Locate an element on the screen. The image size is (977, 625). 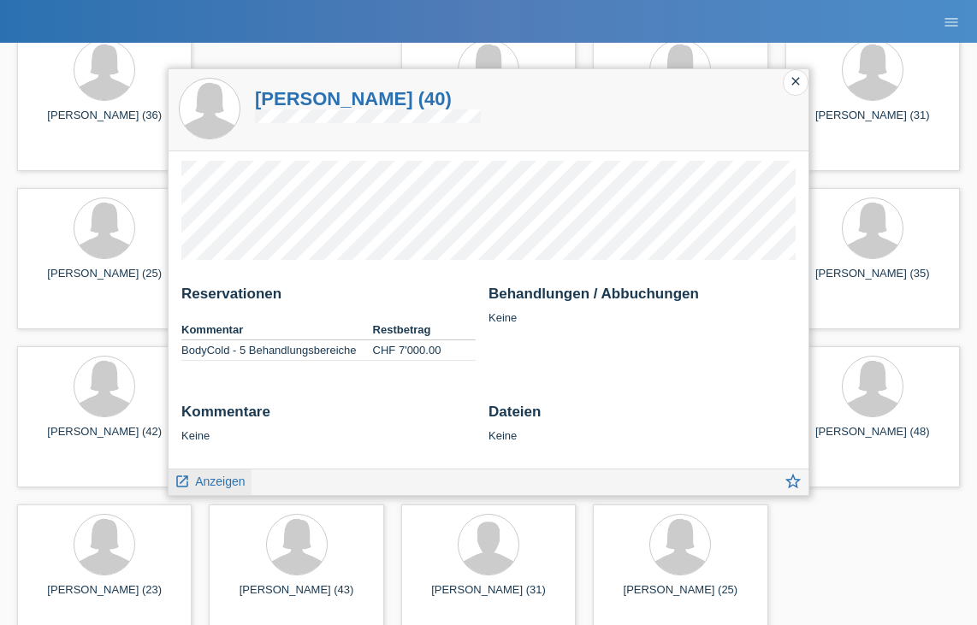
th: Restbetrag is located at coordinates (424, 330).